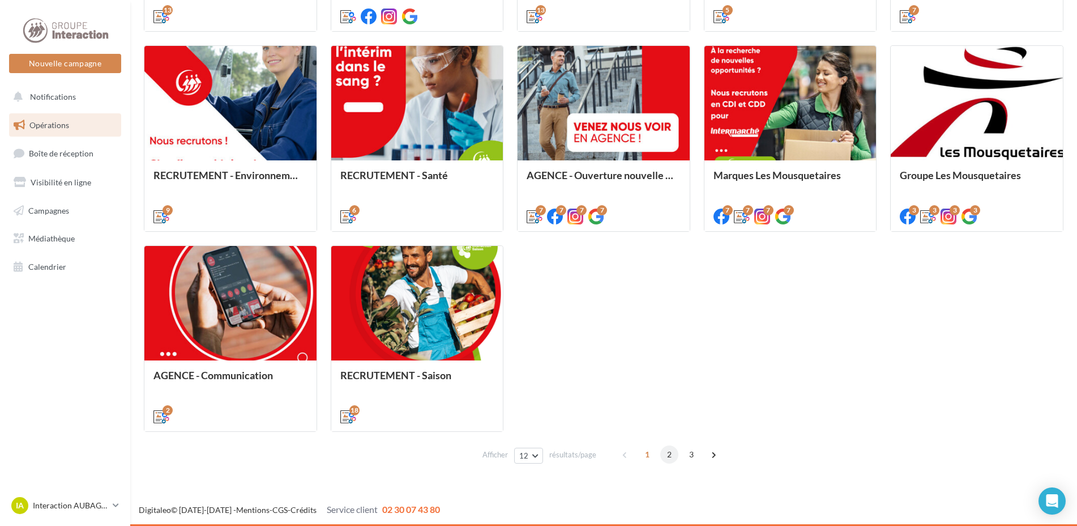 This screenshot has width=1077, height=526. I want to click on a: Opérations, so click(65, 125).